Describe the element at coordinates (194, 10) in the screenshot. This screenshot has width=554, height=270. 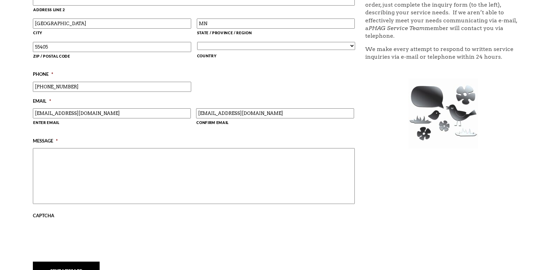
I see `label: Address Line 2` at that location.